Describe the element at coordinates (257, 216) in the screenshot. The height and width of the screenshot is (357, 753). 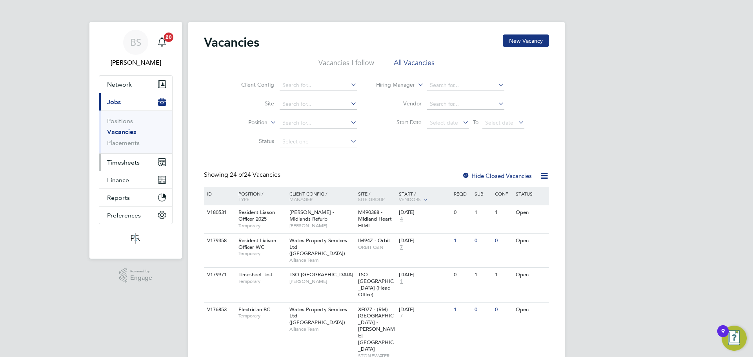
I see `span: Resident Liason Officer 2025` at that location.